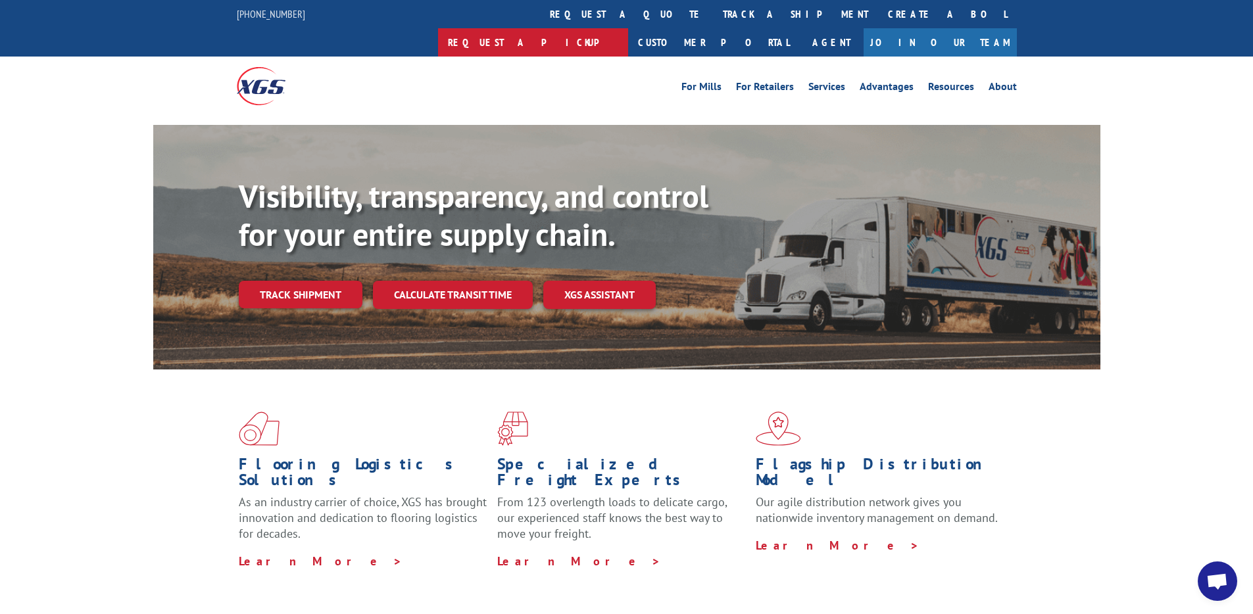 This screenshot has height=614, width=1253. What do you see at coordinates (362, 518) in the screenshot?
I see `span: As an industry carrier of choice, XGS has brought innovation and dedication to flooring logistics...` at bounding box center [362, 518].